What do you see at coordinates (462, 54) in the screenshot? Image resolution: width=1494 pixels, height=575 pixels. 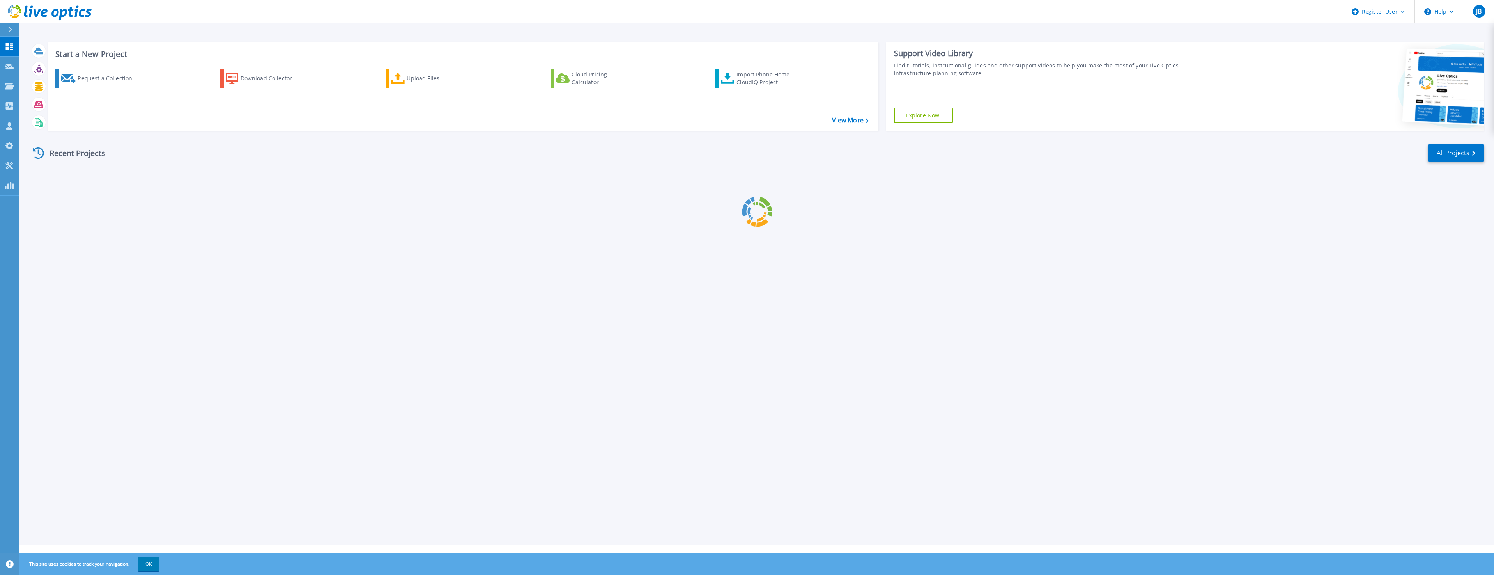 I see `h3: Start a New Project` at bounding box center [462, 54].